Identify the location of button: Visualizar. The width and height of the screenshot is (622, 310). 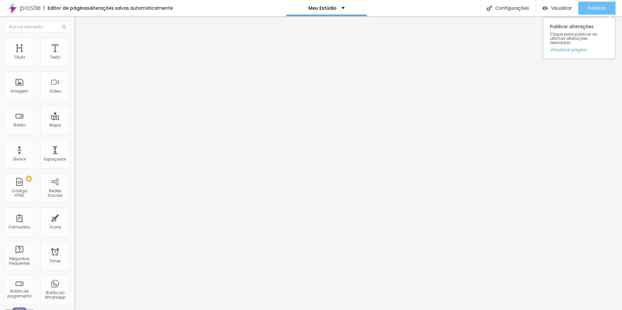
(557, 8).